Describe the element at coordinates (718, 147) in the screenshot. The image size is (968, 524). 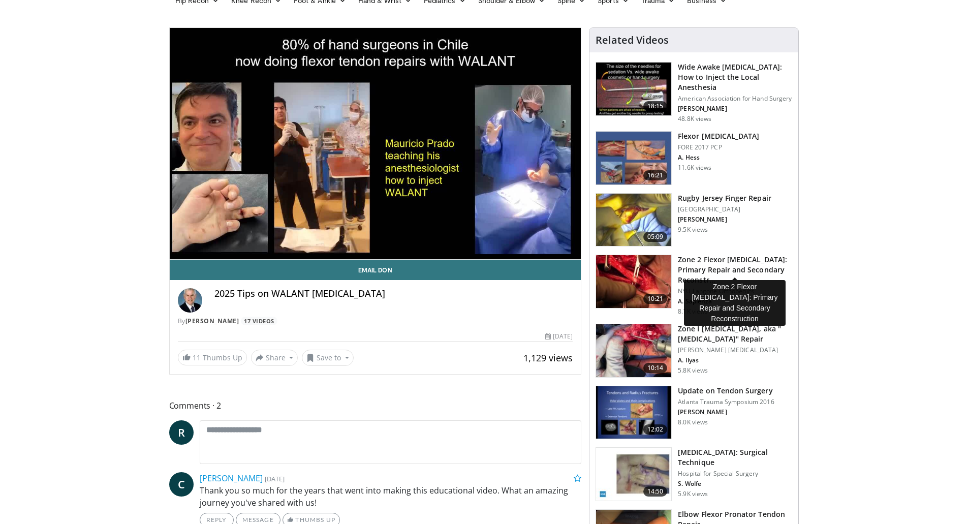
I see `p: FORE 2017 PCP` at that location.